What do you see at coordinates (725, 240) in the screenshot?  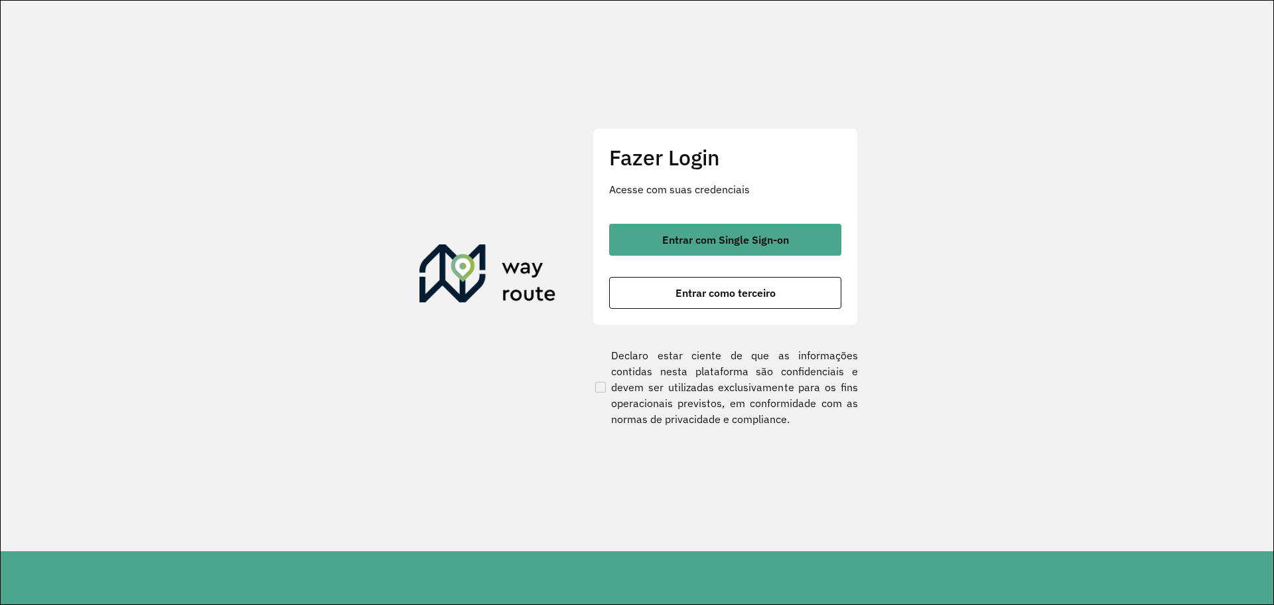 I see `span: Entrar com Single Sign-on` at bounding box center [725, 240].